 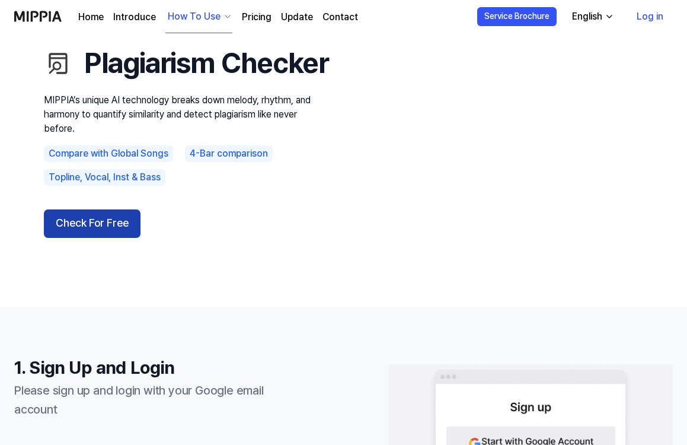 I want to click on div: 4-Bar comparison, so click(x=229, y=154).